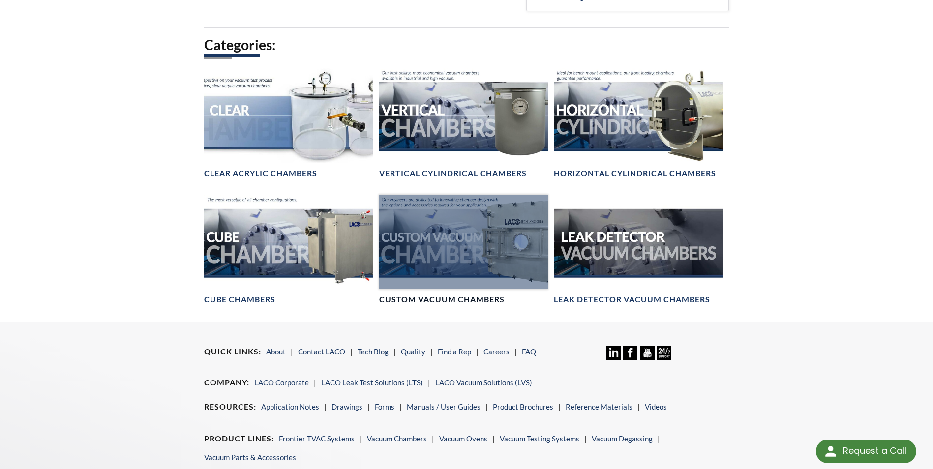 This screenshot has height=469, width=933. Describe the element at coordinates (230, 407) in the screenshot. I see `h4: Resources` at that location.